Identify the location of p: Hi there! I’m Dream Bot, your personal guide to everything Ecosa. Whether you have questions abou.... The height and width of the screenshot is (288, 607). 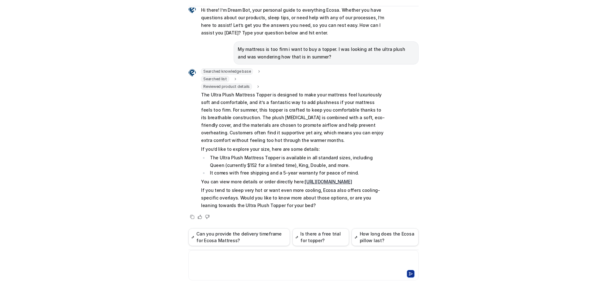
(294, 22).